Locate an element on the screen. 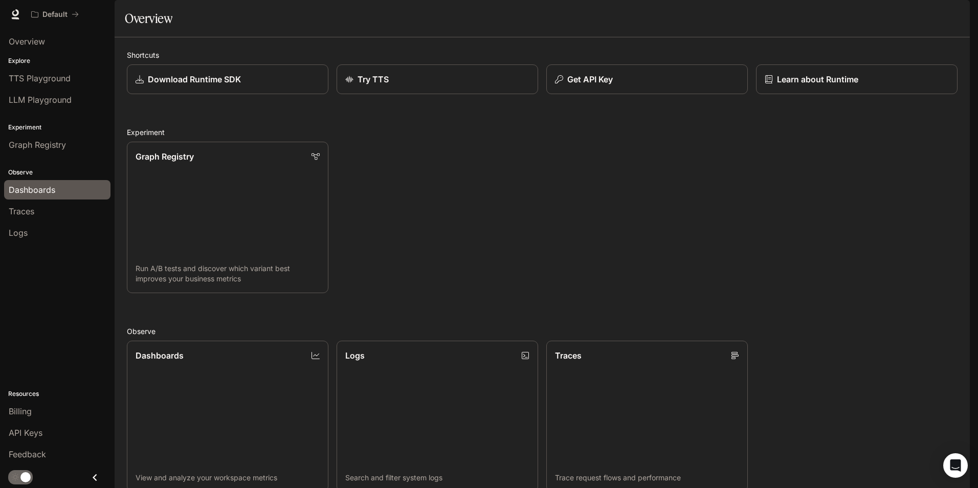 The image size is (978, 488). h1: Overview is located at coordinates (148, 18).